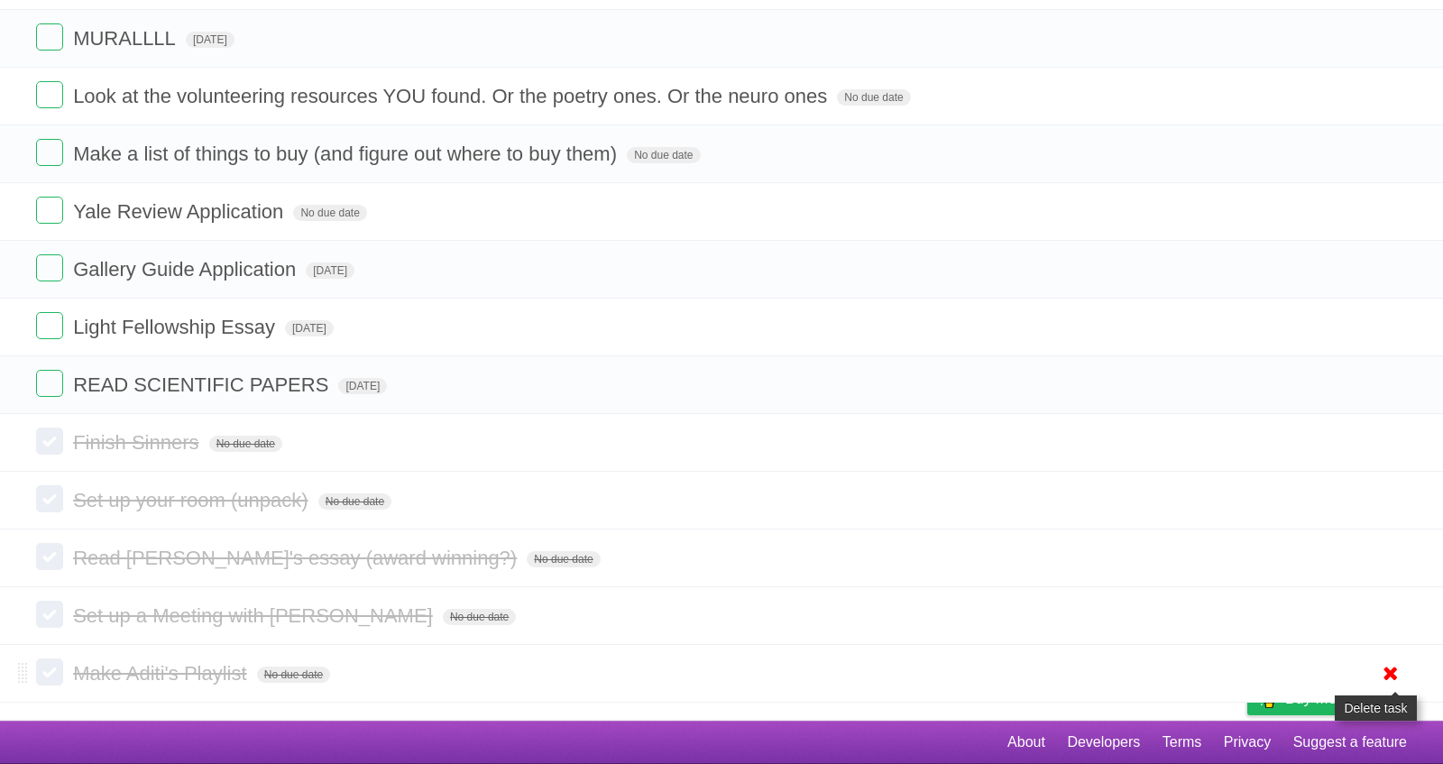 This screenshot has height=764, width=1443. Describe the element at coordinates (347, 153) in the screenshot. I see `span: Make a list of things to buy (and figure out where to buy them)` at that location.